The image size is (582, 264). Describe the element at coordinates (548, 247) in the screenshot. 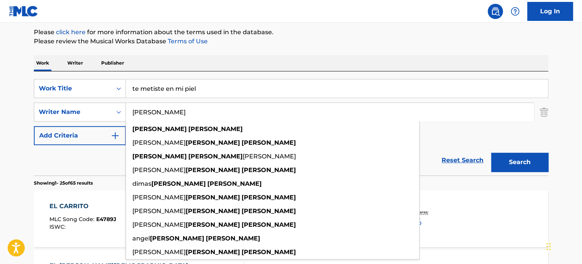

I see `div: Drag` at that location.